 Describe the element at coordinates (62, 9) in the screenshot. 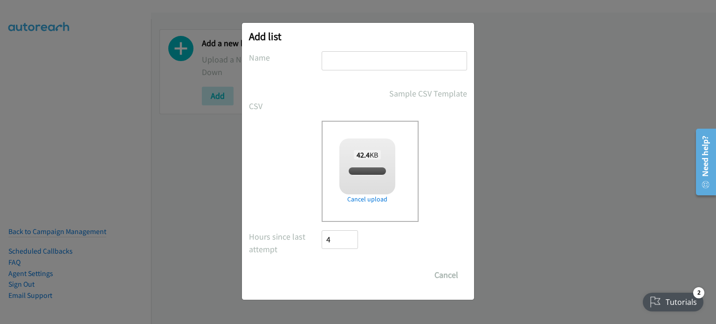

I see `upt-list-badge: 2` at that location.